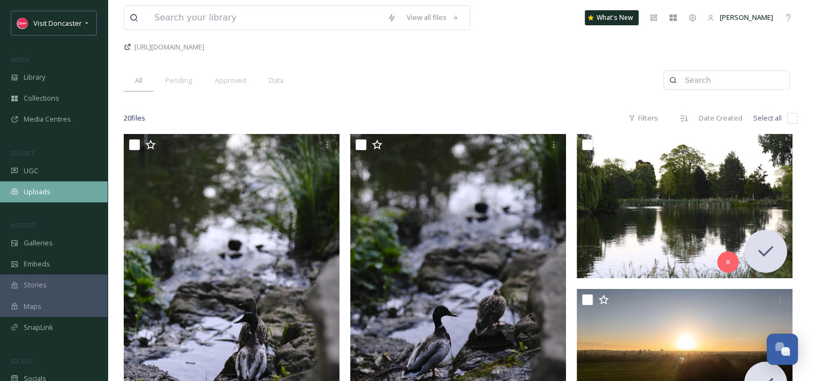 Image resolution: width=814 pixels, height=381 pixels. Describe the element at coordinates (432, 17) in the screenshot. I see `div: View all files` at that location.